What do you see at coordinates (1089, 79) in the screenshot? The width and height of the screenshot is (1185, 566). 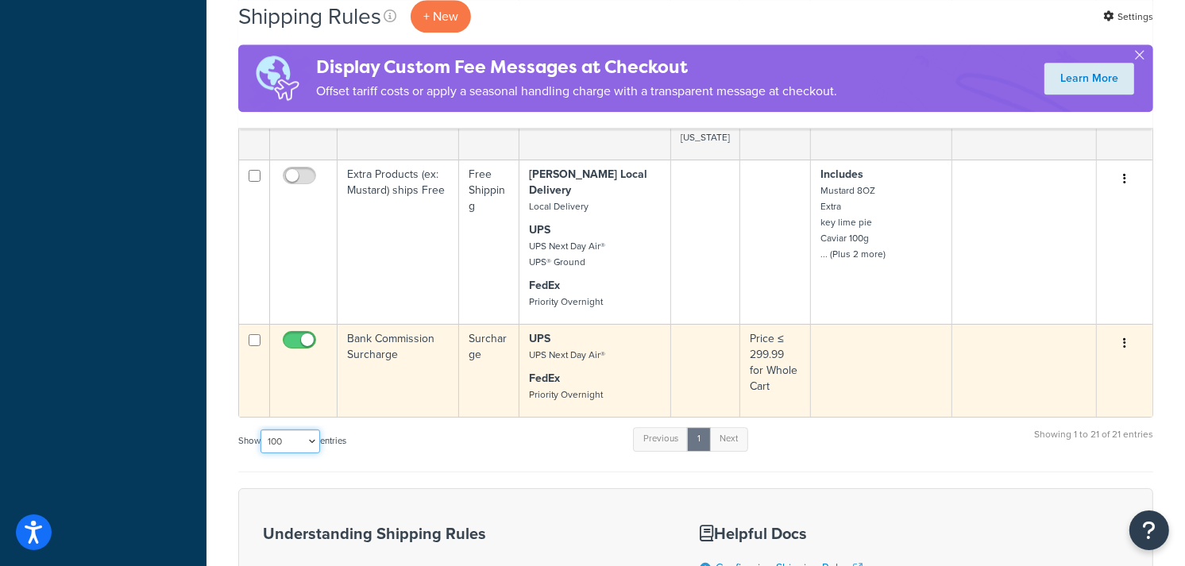 I see `a: Learn More` at bounding box center [1089, 79].